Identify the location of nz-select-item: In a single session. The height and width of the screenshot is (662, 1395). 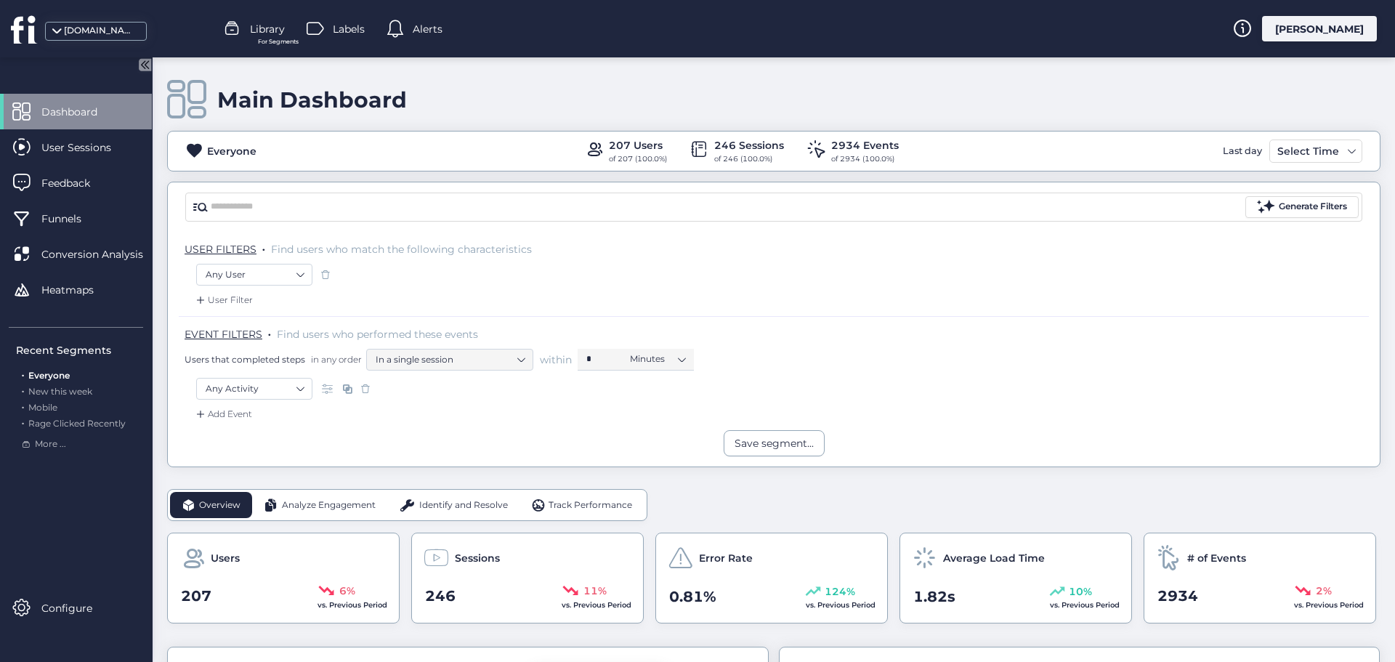
(450, 360).